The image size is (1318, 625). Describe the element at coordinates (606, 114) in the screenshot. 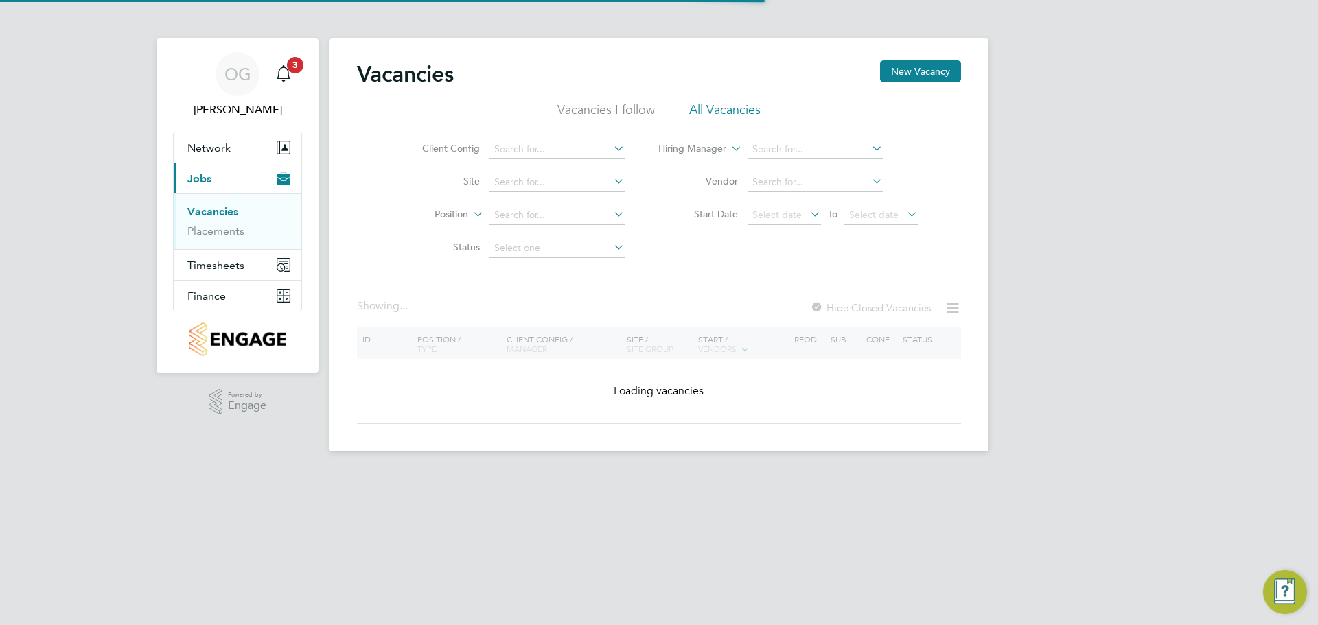

I see `li: Vacancies I follow` at that location.